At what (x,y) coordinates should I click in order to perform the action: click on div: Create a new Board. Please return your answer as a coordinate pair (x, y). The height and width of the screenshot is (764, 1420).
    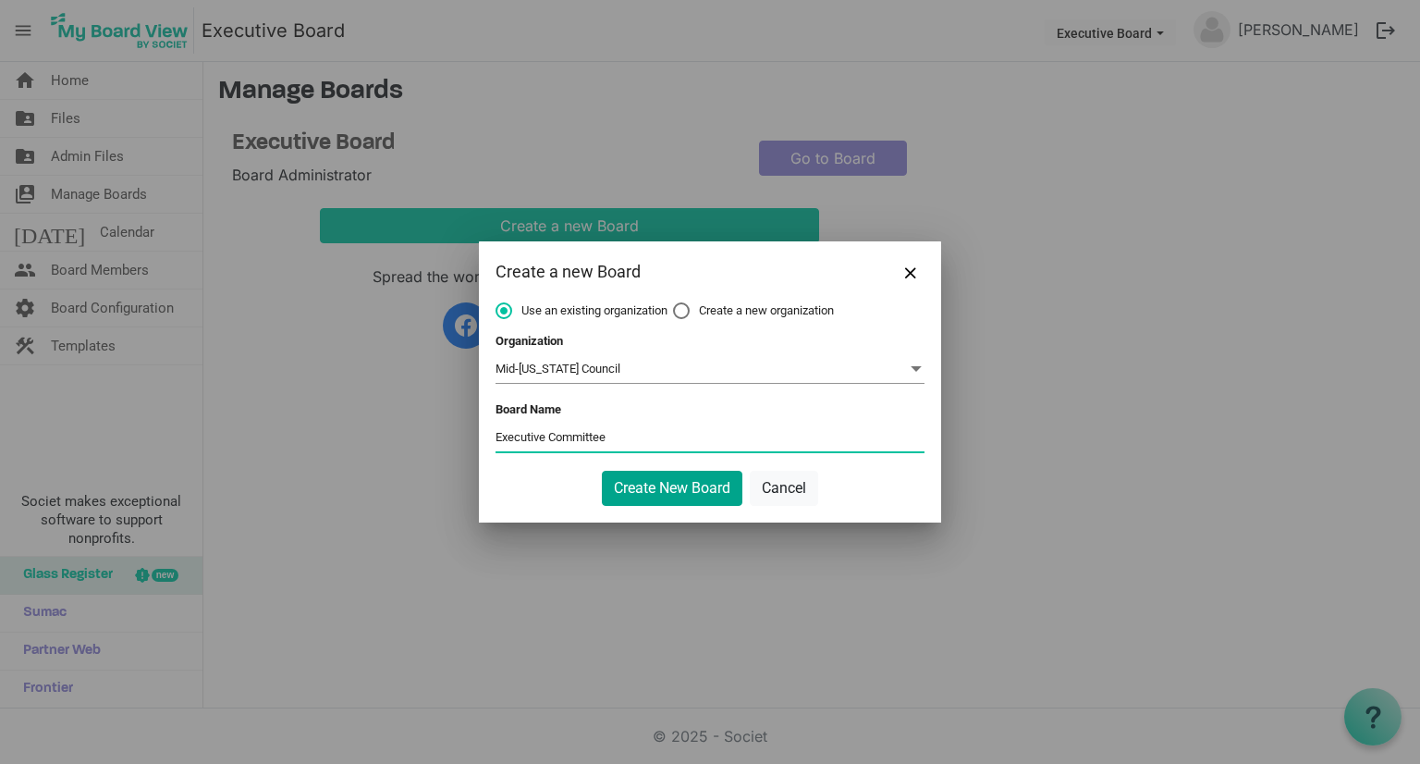
    Looking at the image, I should click on (667, 272).